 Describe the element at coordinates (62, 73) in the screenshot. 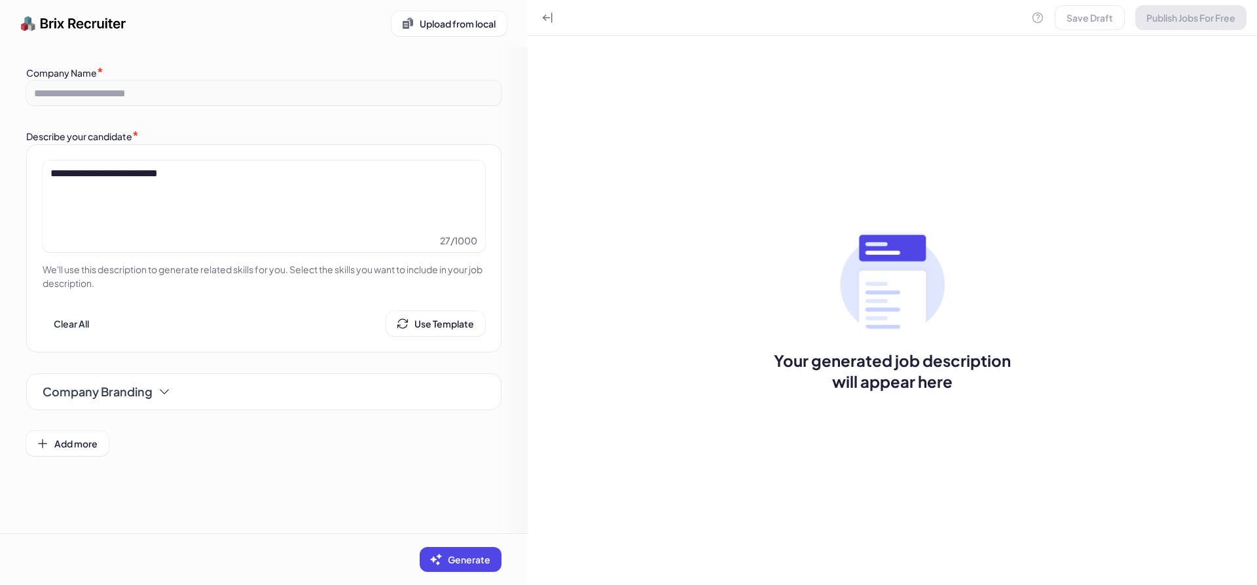

I see `label: Company Name` at that location.